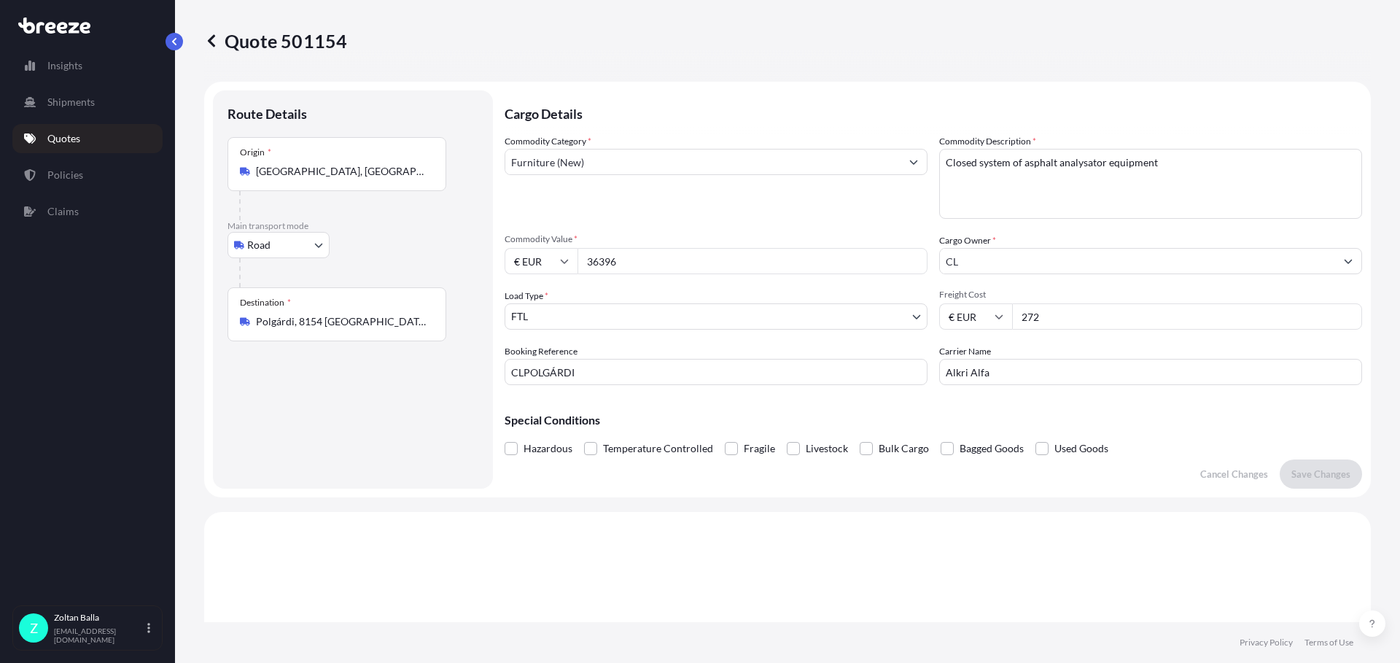 Image resolution: width=1400 pixels, height=663 pixels. I want to click on input: Destination, so click(342, 321).